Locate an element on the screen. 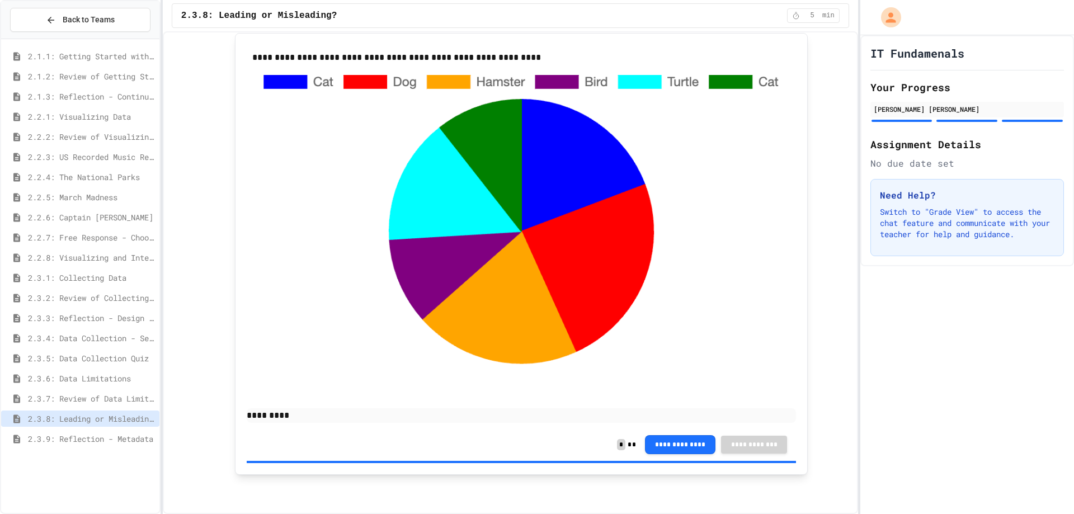  h2: Assignment Details is located at coordinates (967, 144).